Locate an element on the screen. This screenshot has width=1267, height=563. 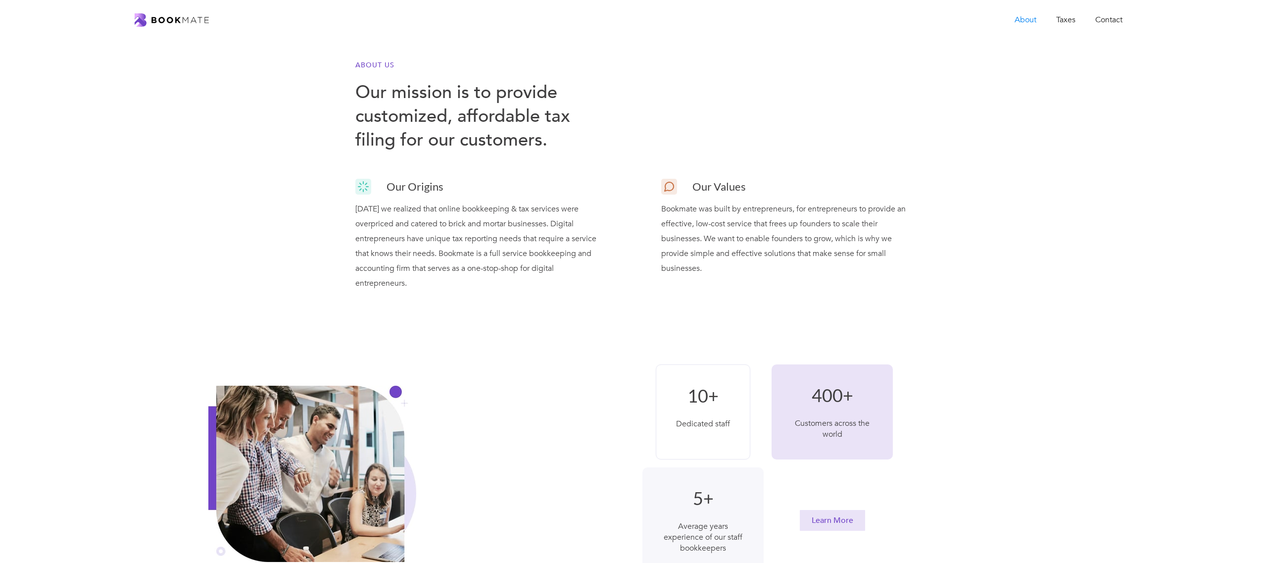
a: Contact is located at coordinates (1109, 20).